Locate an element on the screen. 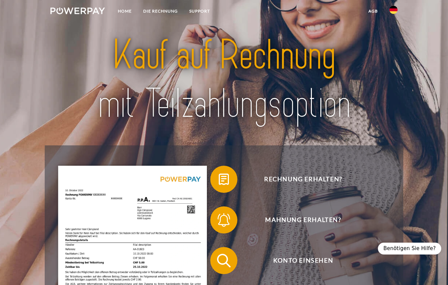 The image size is (448, 285). span: Mahnung erhalten? is located at coordinates (303, 220).